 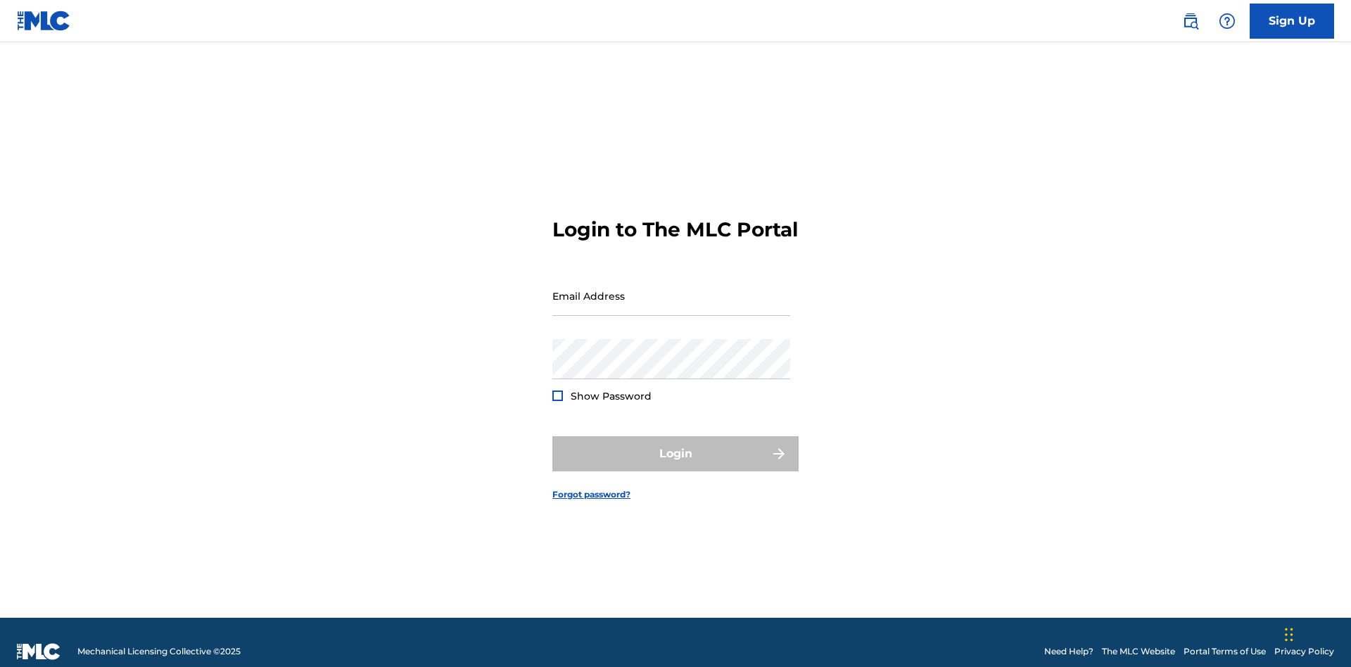 I want to click on img: help, so click(x=1227, y=21).